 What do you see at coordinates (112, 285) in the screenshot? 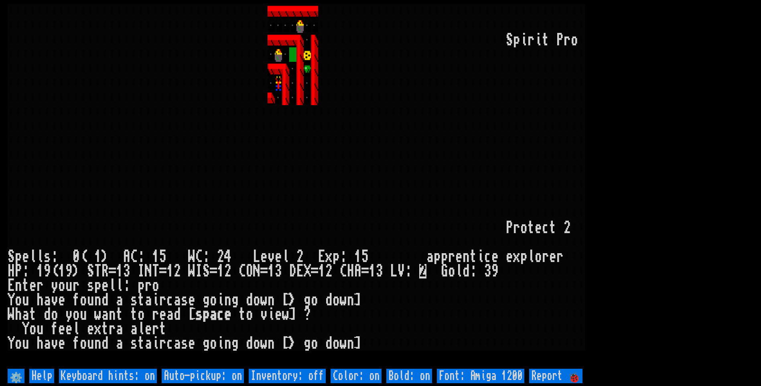
I see `div: l` at bounding box center [112, 285].